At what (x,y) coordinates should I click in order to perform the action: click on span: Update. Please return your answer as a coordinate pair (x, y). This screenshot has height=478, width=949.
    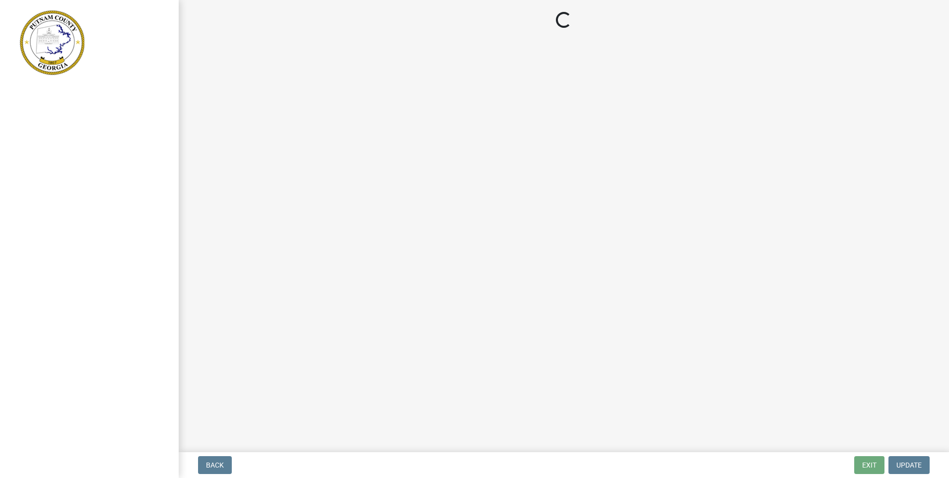
    Looking at the image, I should click on (909, 465).